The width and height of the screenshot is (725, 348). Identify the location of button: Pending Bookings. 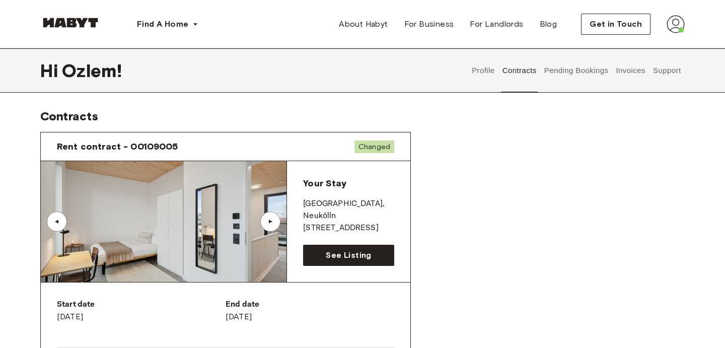
(576, 70).